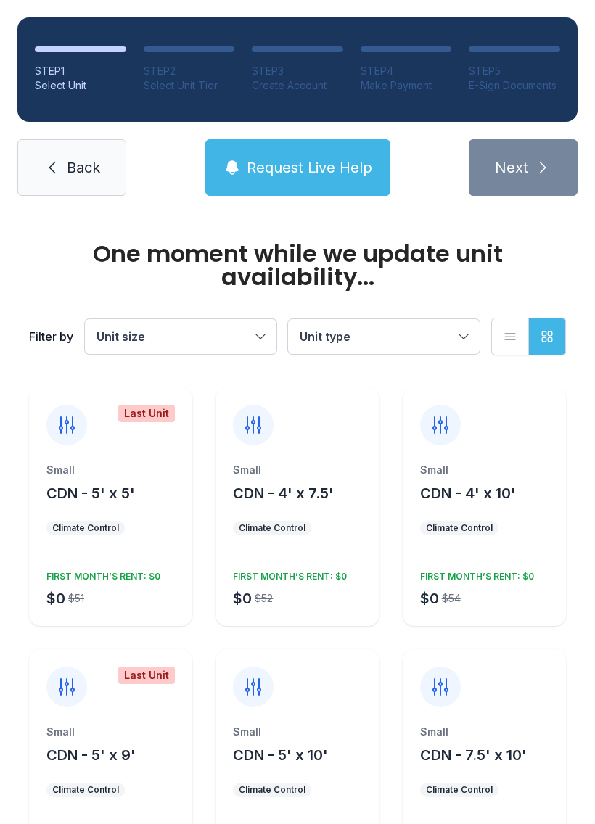 Image resolution: width=595 pixels, height=824 pixels. Describe the element at coordinates (189, 71) in the screenshot. I see `div: STEP 2` at that location.